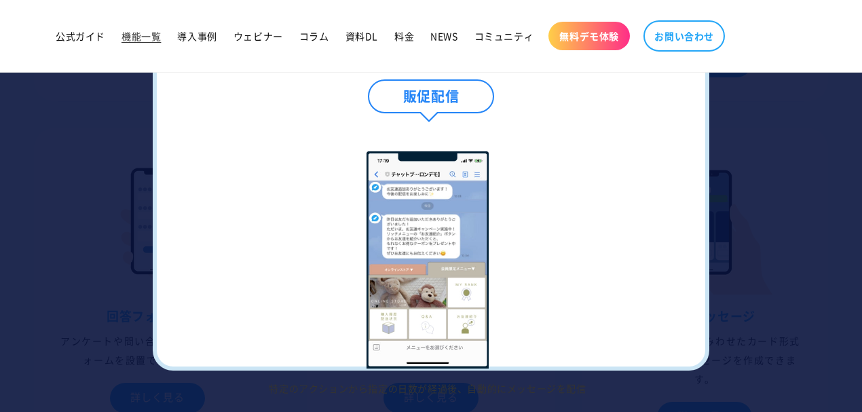 The image size is (862, 412). I want to click on span: 料金, so click(404, 36).